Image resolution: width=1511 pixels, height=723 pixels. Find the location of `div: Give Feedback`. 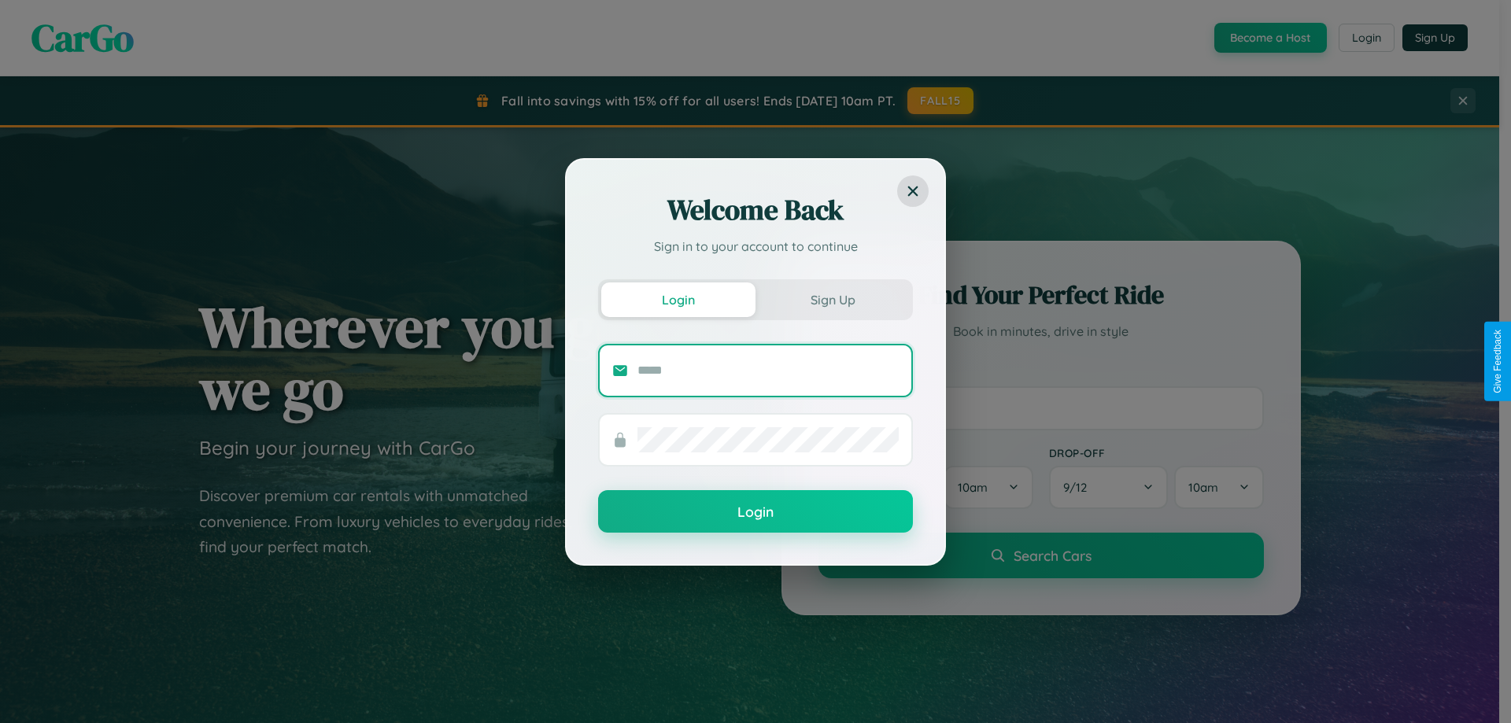

div: Give Feedback is located at coordinates (1498, 361).